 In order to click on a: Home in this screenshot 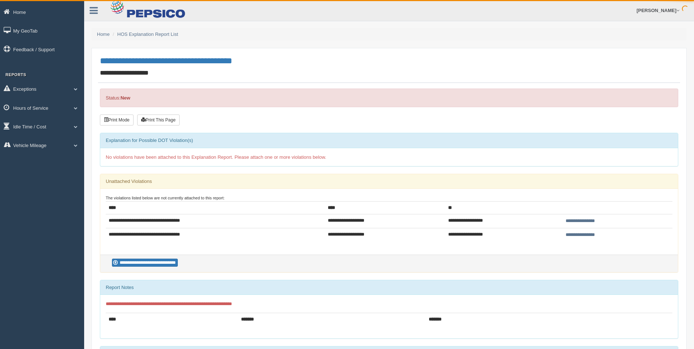, I will do `click(103, 34)`.